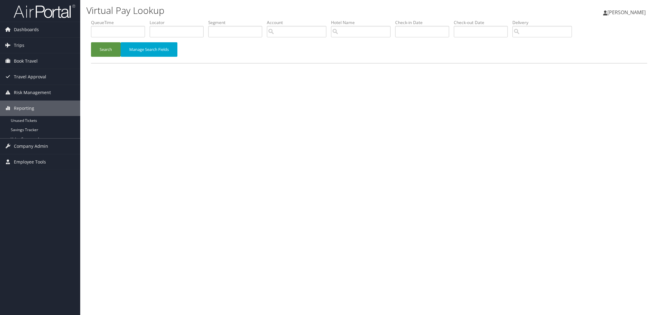  Describe the element at coordinates (32, 92) in the screenshot. I see `span: Risk Management` at that location.